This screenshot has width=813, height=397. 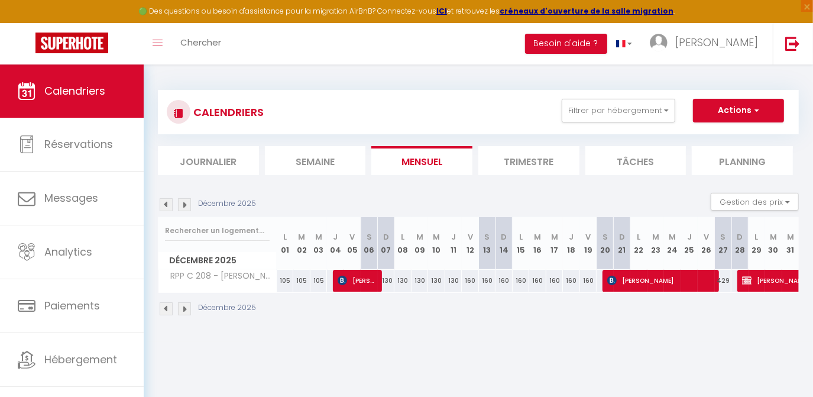 What do you see at coordinates (538, 243) in the screenshot?
I see `th: 16` at bounding box center [538, 243].